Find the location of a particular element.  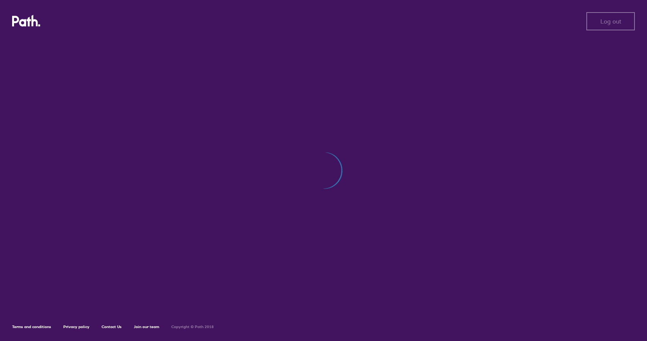

button: Log out is located at coordinates (611, 21).